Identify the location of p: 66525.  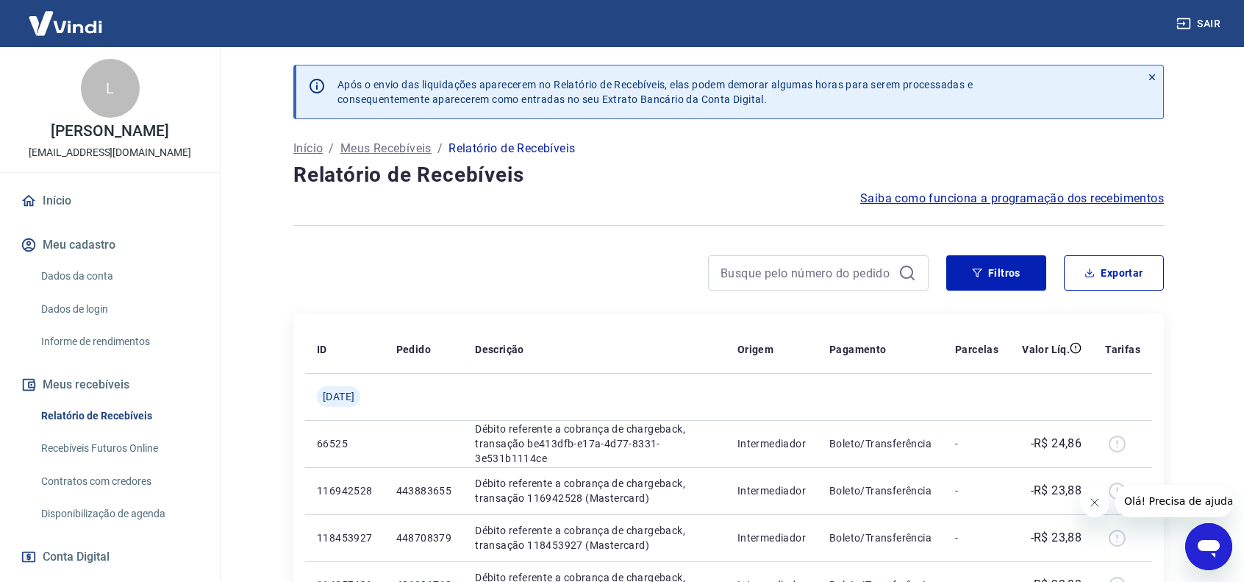
(345, 443).